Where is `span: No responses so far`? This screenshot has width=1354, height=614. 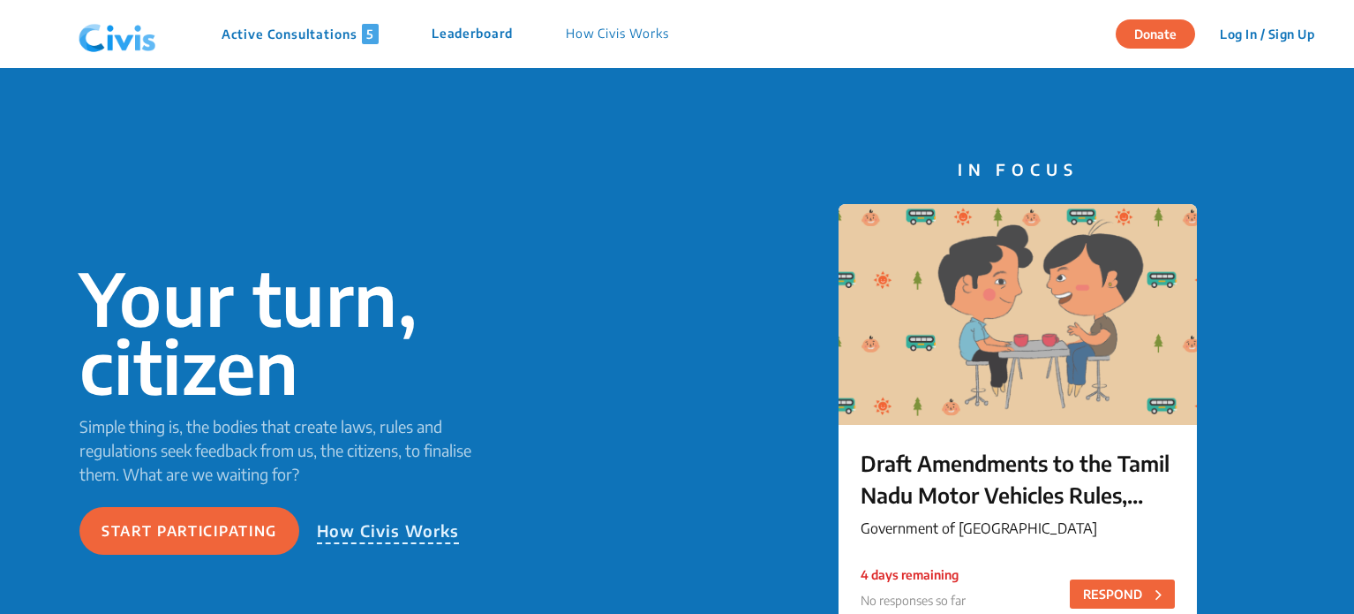 span: No responses so far is located at coordinates (913, 599).